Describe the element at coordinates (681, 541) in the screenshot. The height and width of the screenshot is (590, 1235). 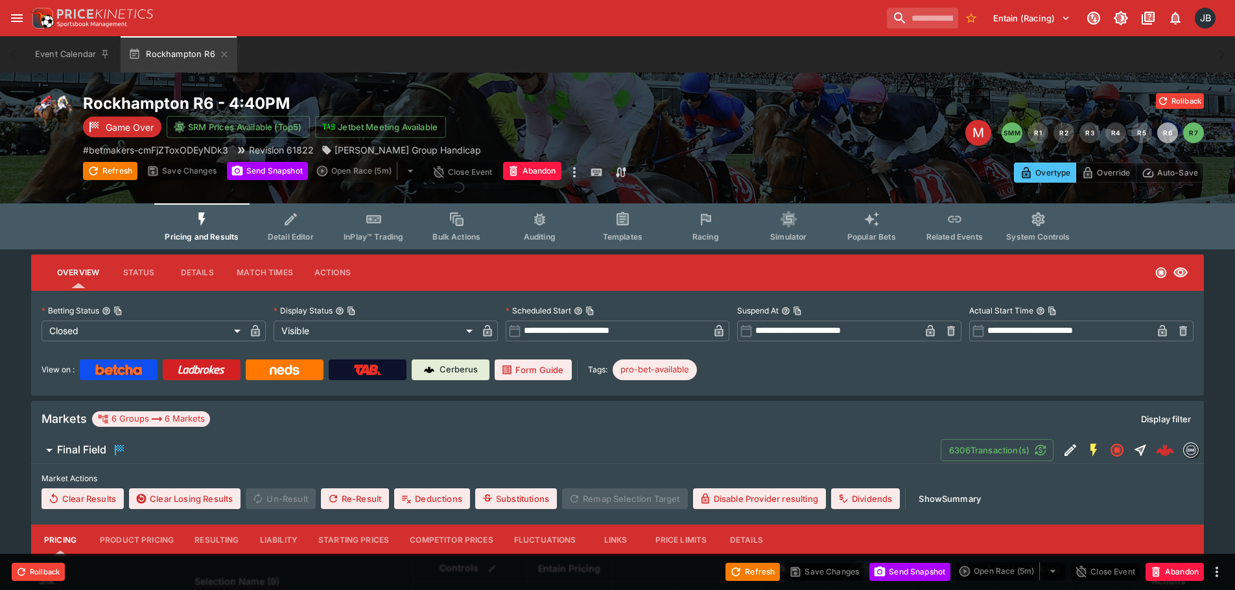
I see `button: Price Limits` at that location.